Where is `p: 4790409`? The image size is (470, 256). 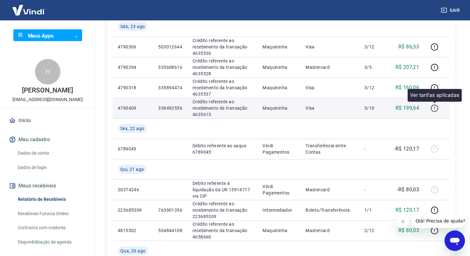 p: 4790409 is located at coordinates (133, 108).